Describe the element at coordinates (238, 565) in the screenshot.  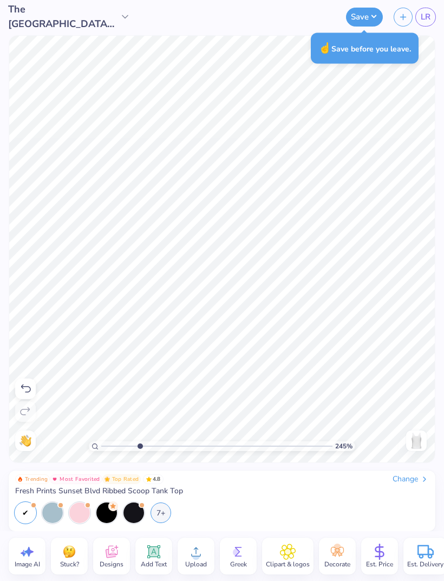
I see `span: Greek` at that location.